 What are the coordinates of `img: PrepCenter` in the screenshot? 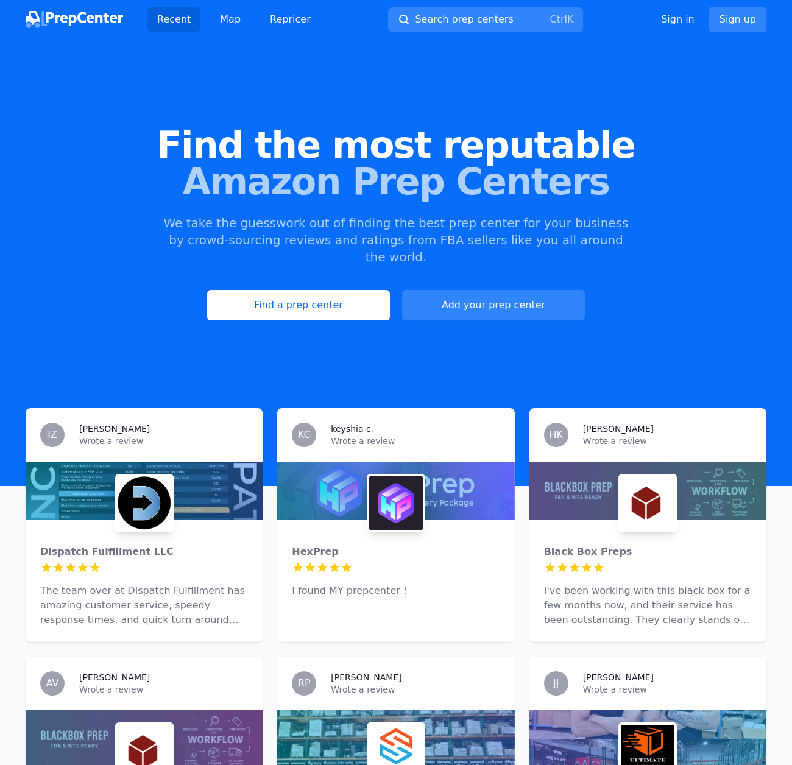 It's located at (74, 19).